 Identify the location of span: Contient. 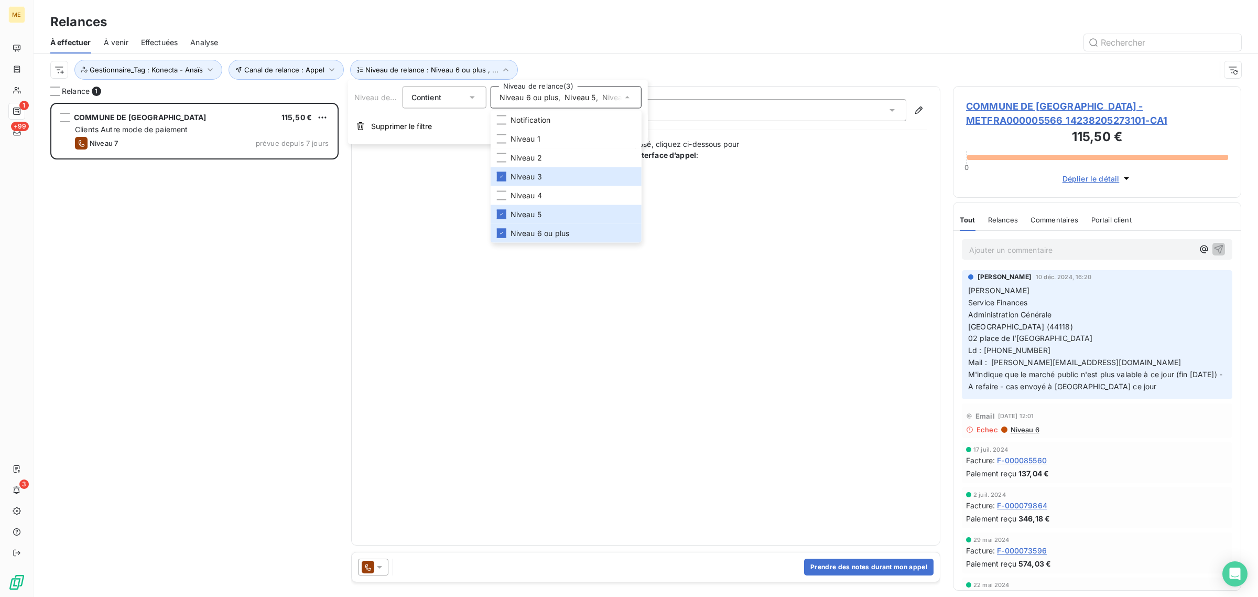
(426, 96).